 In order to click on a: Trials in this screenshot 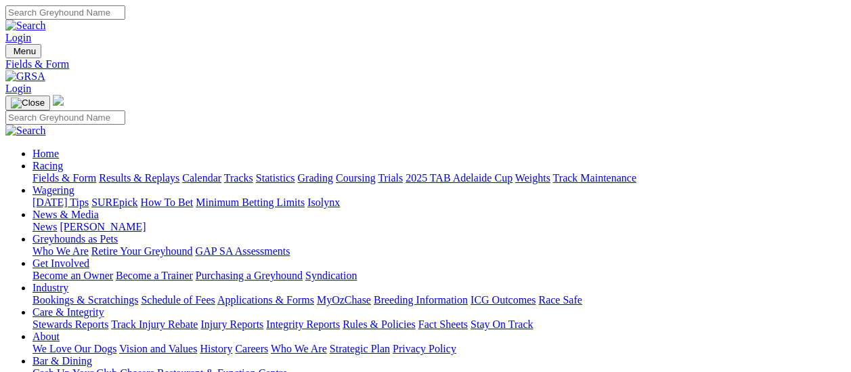, I will do `click(390, 177)`.